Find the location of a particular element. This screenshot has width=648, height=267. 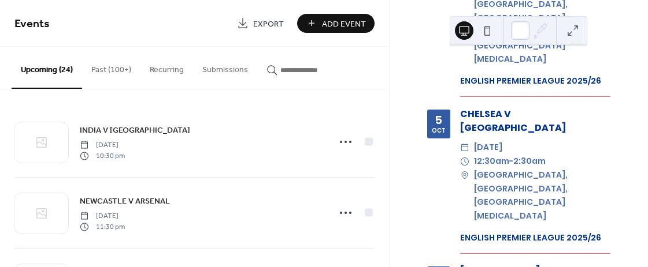

span: 12:30am is located at coordinates (491, 162).